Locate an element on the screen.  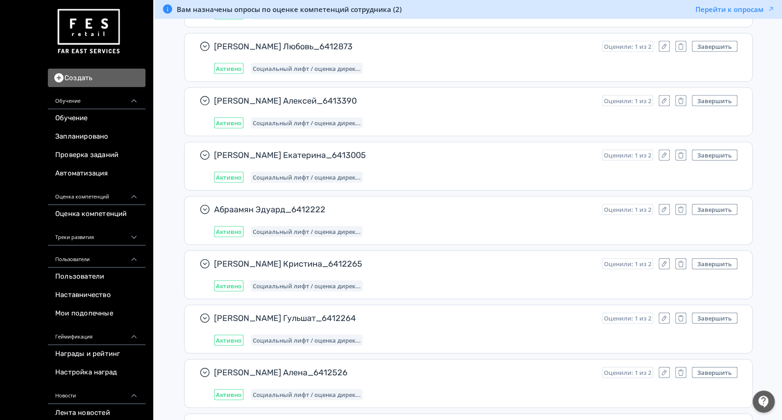
div: Пользователи is located at coordinates (97, 256).